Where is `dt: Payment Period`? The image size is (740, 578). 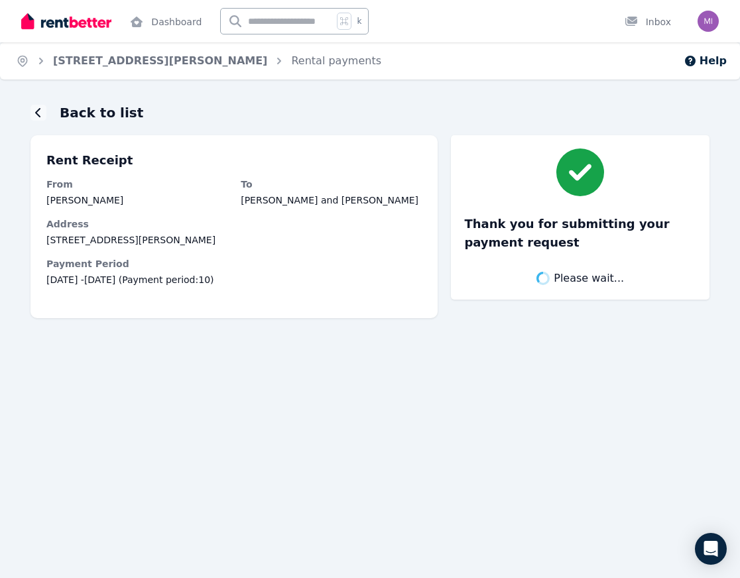
dt: Payment Period is located at coordinates (234, 264).